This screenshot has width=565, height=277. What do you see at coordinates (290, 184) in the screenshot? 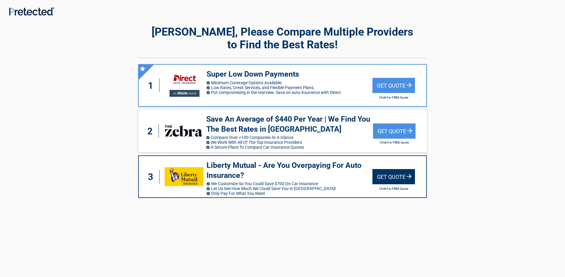
I see `li: We Customize So You Could Save $700 On Car Insurance` at bounding box center [290, 184].